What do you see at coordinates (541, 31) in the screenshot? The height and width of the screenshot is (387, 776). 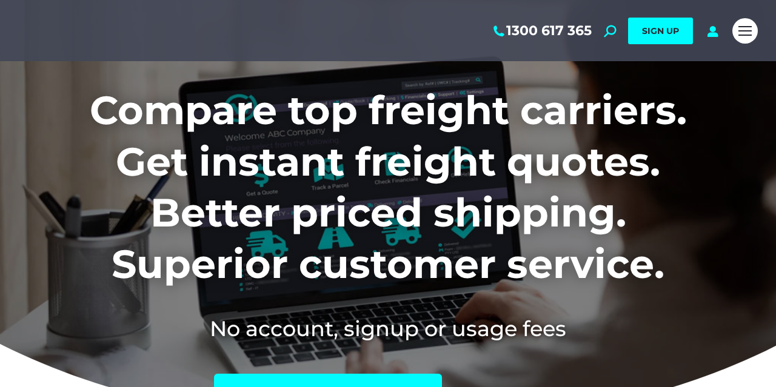 I see `a: 1300 617 365` at bounding box center [541, 31].